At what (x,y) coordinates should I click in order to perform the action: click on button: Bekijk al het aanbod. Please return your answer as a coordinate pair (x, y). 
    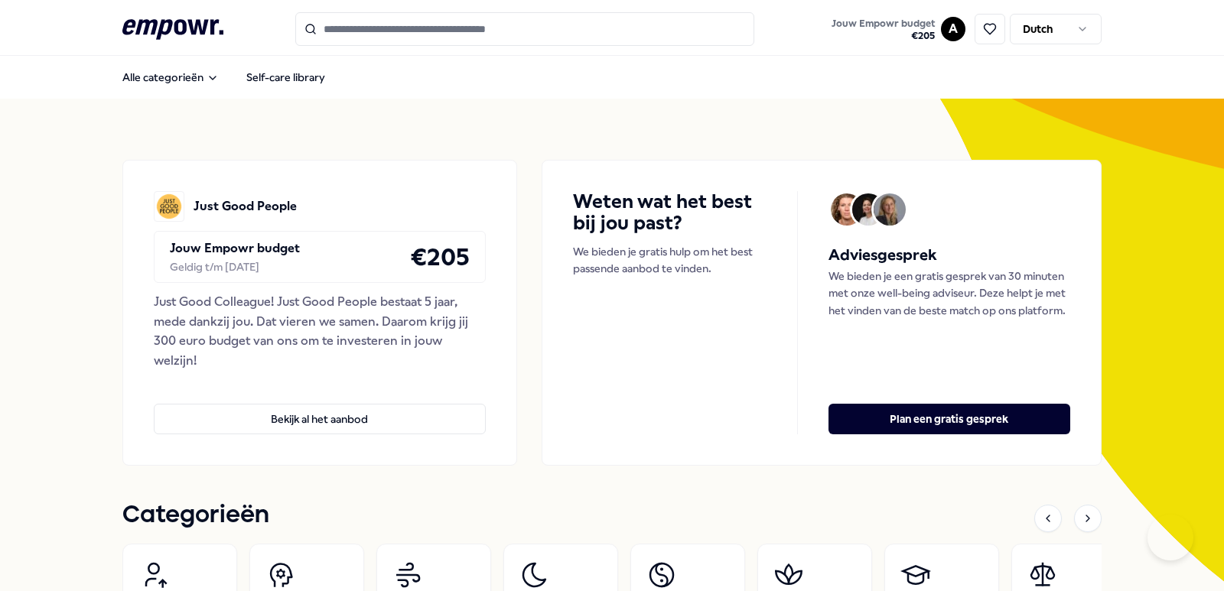
    Looking at the image, I should click on (320, 419).